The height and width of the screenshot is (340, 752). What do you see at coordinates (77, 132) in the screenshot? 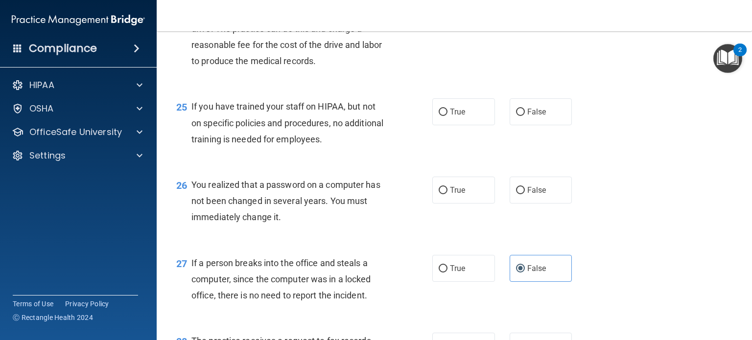
I see `a: OfficeSafe University` at bounding box center [77, 132].